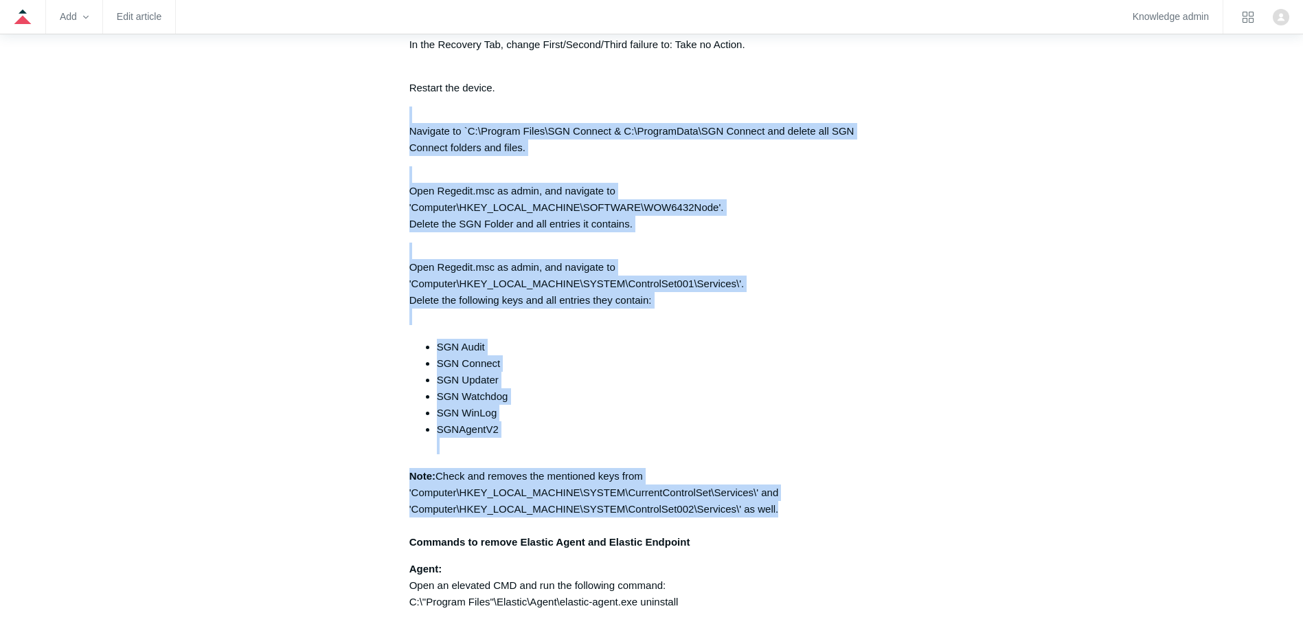 The image size is (1303, 635). Describe the element at coordinates (1281, 17) in the screenshot. I see `zd-hc-trigger: Click your profile icon to open the profile menu` at that location.